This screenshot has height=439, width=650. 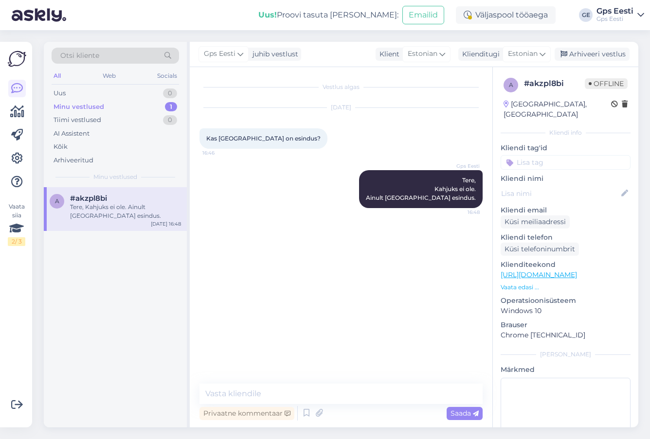 I want to click on div: Kõik, so click(x=60, y=147).